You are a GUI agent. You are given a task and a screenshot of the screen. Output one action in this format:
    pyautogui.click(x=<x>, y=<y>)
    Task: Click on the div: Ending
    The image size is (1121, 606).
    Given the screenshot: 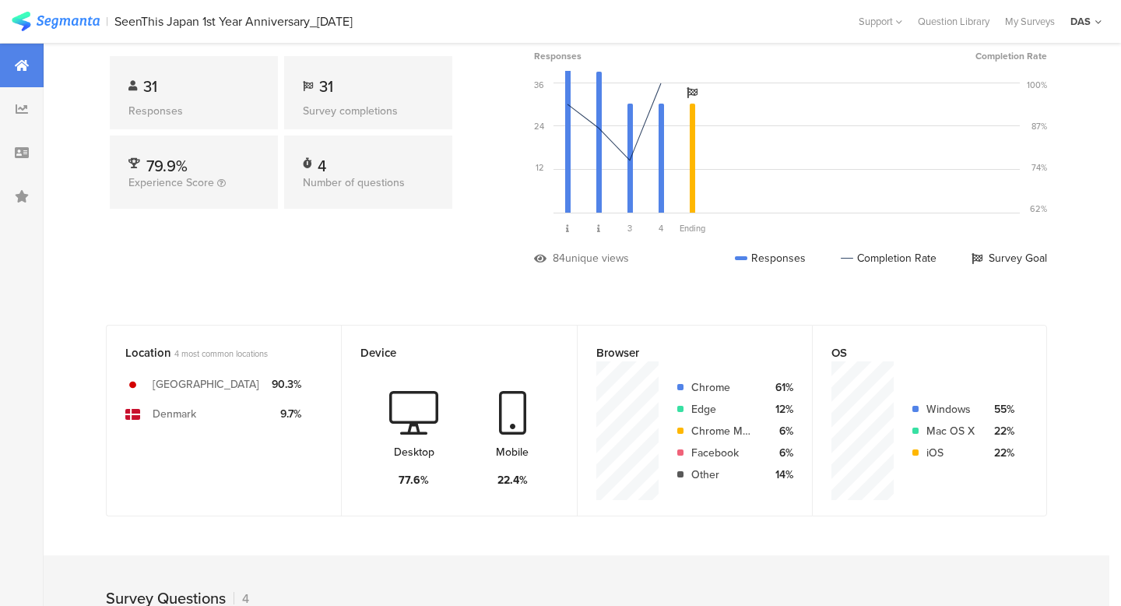 What is the action you would take?
    pyautogui.click(x=692, y=228)
    